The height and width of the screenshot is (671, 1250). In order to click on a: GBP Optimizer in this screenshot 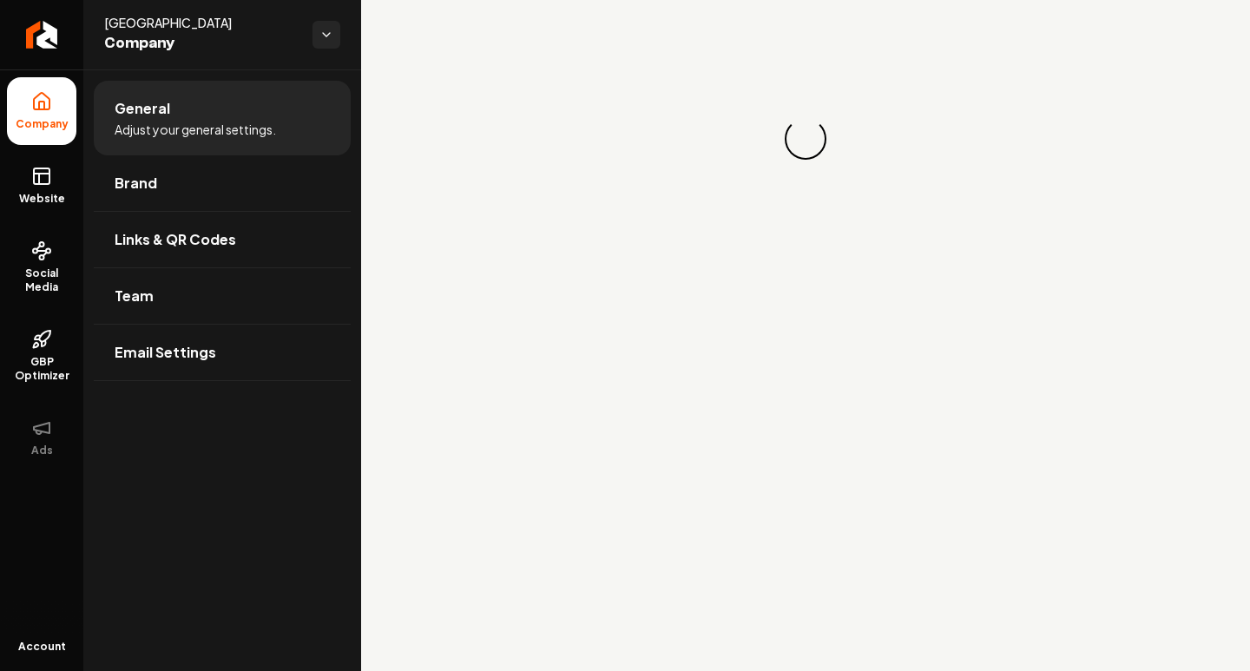, I will do `click(42, 356)`.